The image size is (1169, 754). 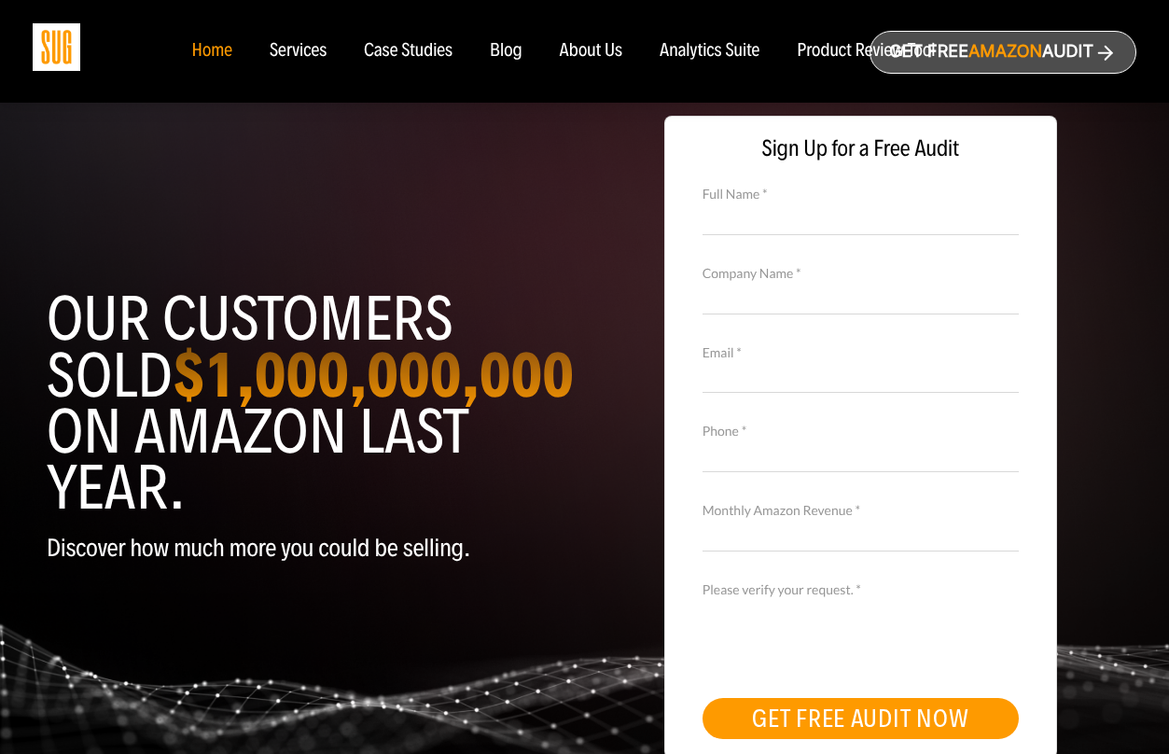 I want to click on button: GET FREE AUDIT NOW, so click(x=860, y=718).